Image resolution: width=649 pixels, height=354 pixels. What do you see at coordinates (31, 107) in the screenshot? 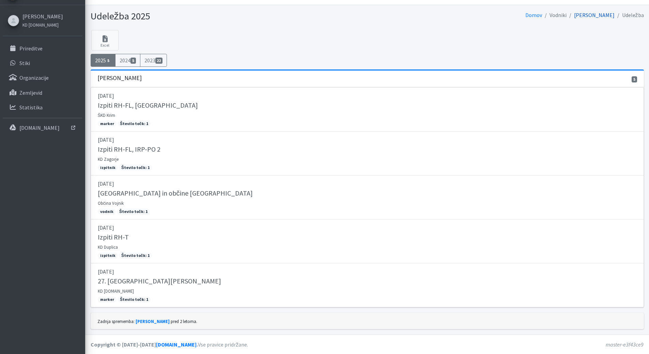
I see `p: Statistika` at bounding box center [31, 107].